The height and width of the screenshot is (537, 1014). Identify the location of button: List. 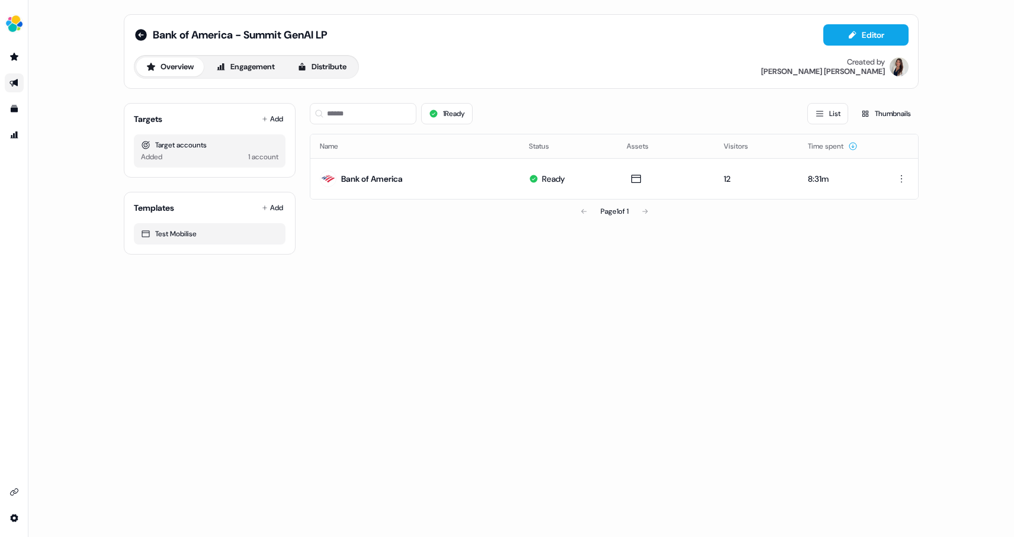
(827, 114).